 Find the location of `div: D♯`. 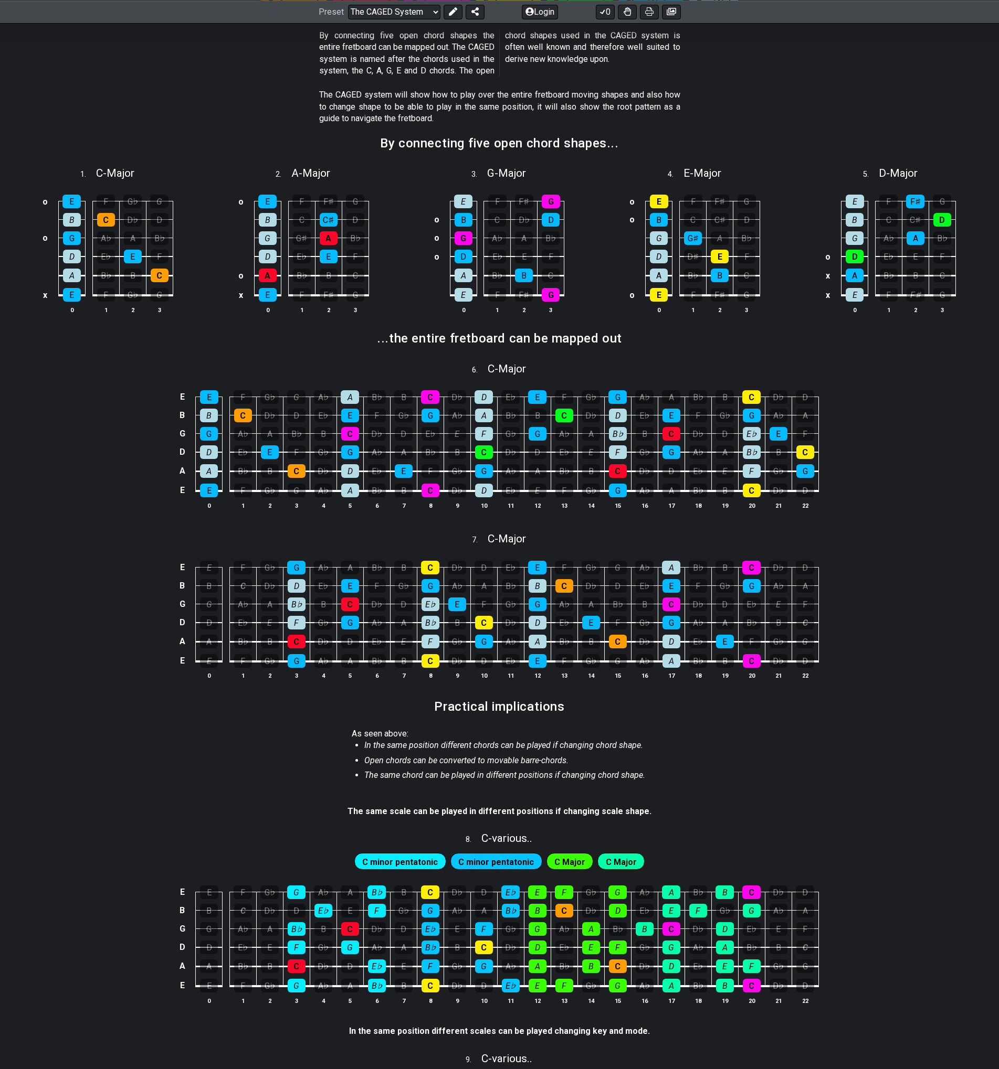

div: D♯ is located at coordinates (693, 257).